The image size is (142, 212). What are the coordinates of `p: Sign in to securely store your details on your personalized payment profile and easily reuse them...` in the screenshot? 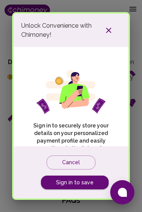 It's located at (71, 141).